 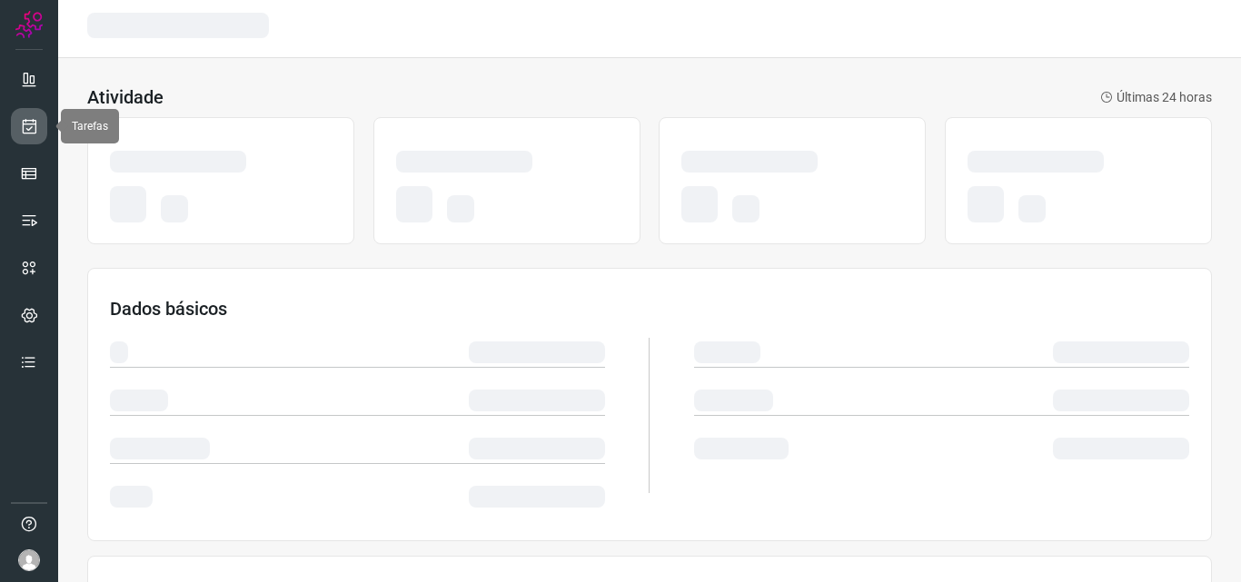 What do you see at coordinates (29, 25) in the screenshot?
I see `img: Logo` at bounding box center [29, 25].